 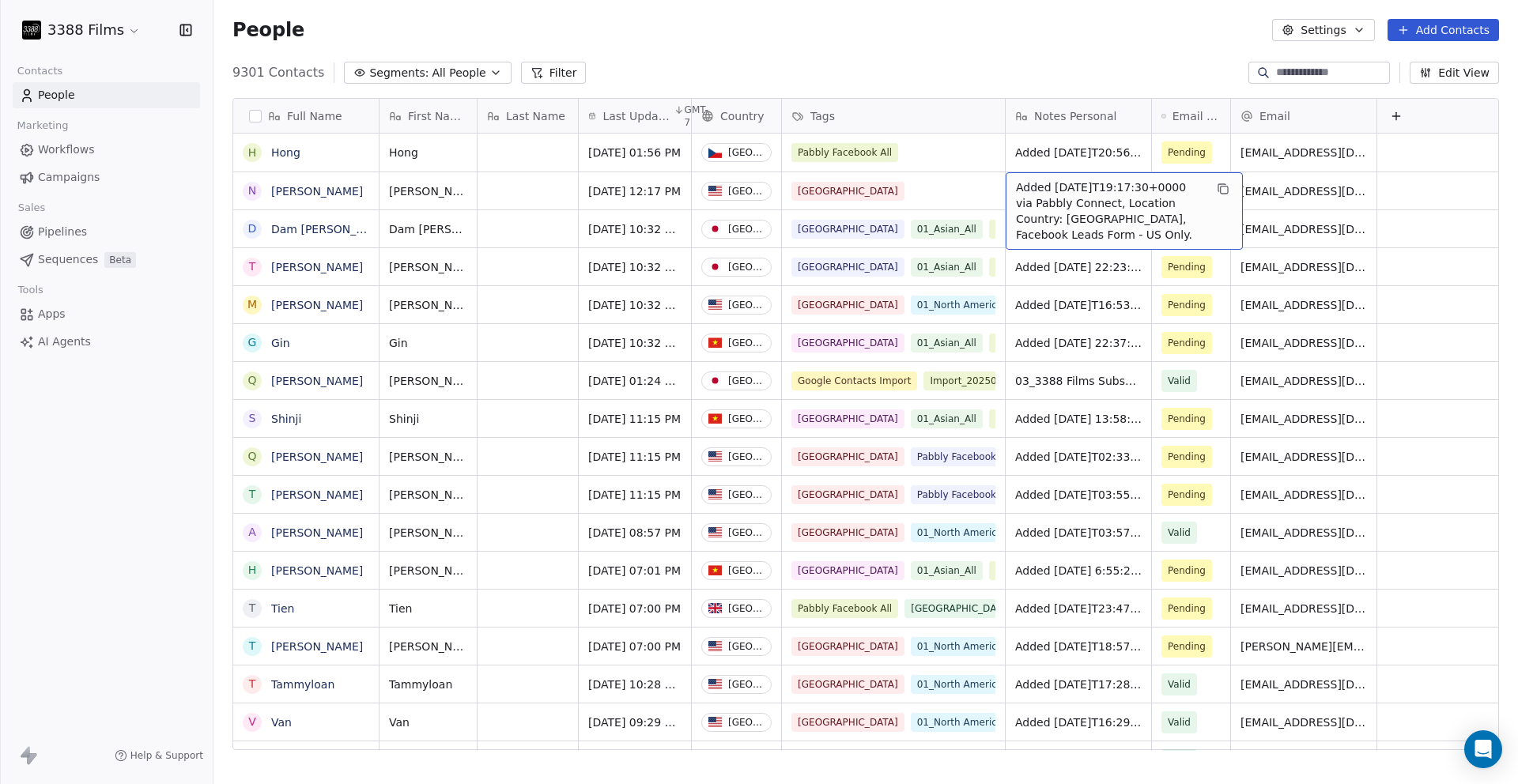 I want to click on span: Hong, so click(x=428, y=152).